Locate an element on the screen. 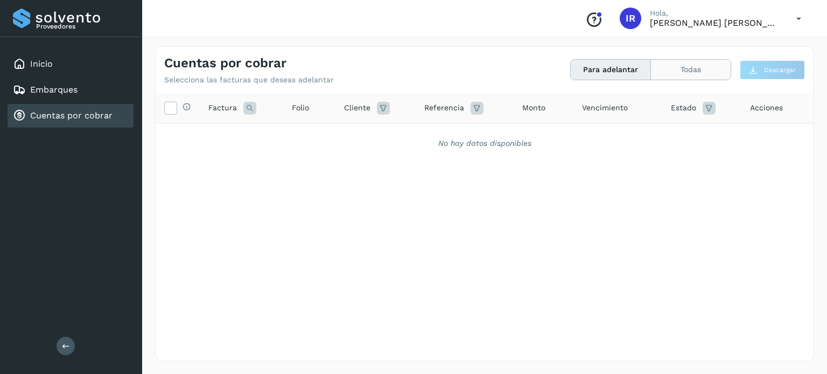 Image resolution: width=827 pixels, height=374 pixels. div: No hay datos disponibles is located at coordinates (485, 143).